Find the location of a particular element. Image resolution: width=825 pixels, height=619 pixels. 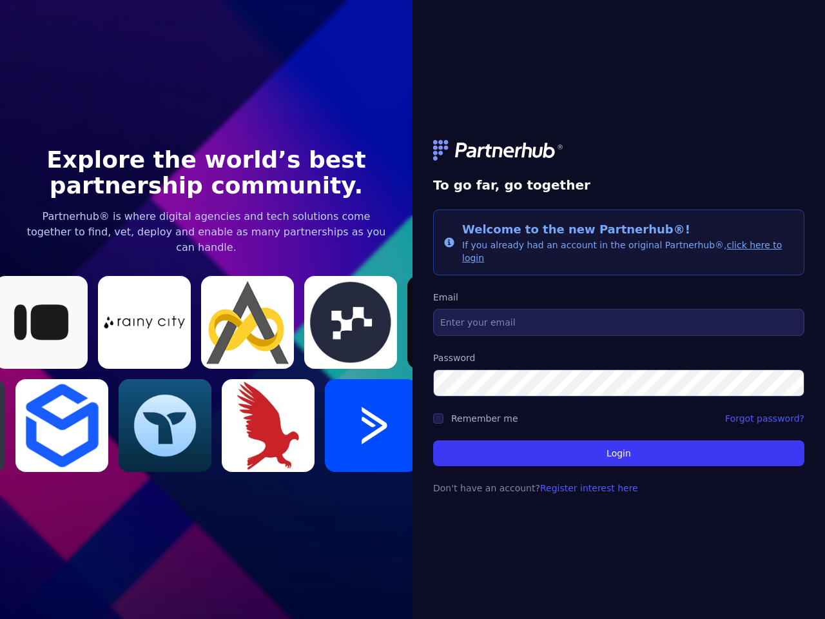

h1: Explore the world’s best partnership community. is located at coordinates (206, 173).